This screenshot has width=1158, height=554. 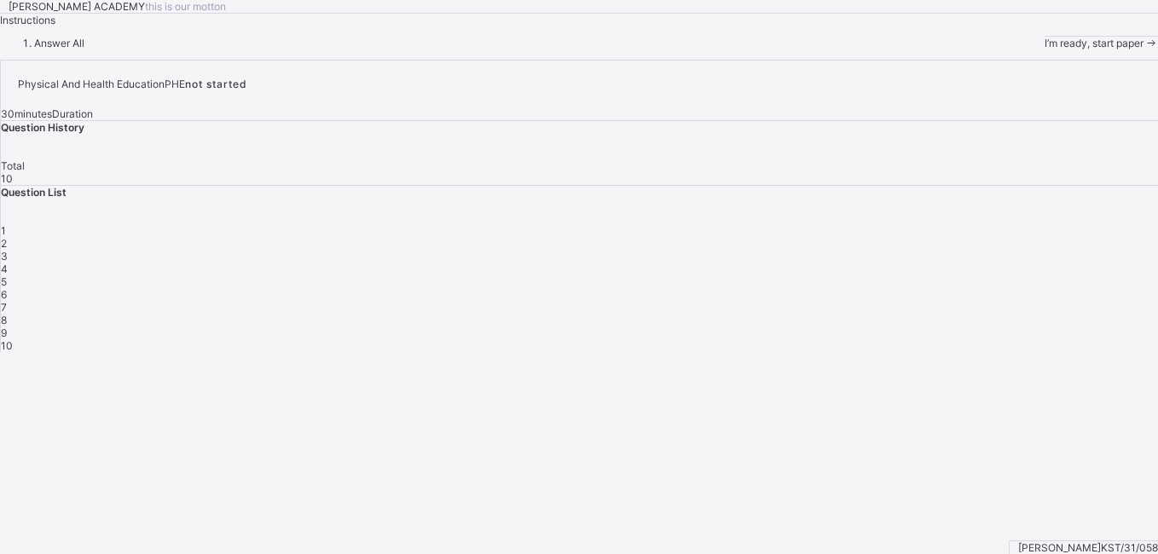 What do you see at coordinates (3, 307) in the screenshot?
I see `span: 7` at bounding box center [3, 307].